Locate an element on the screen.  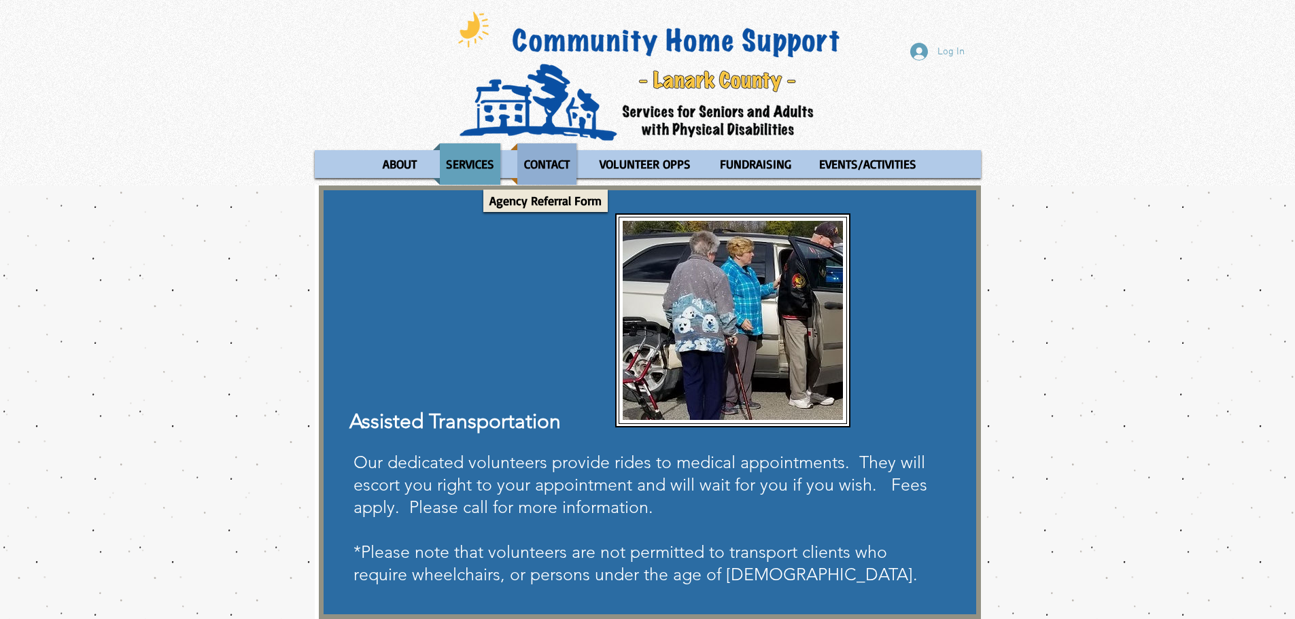
p: SERVICES is located at coordinates (470, 164).